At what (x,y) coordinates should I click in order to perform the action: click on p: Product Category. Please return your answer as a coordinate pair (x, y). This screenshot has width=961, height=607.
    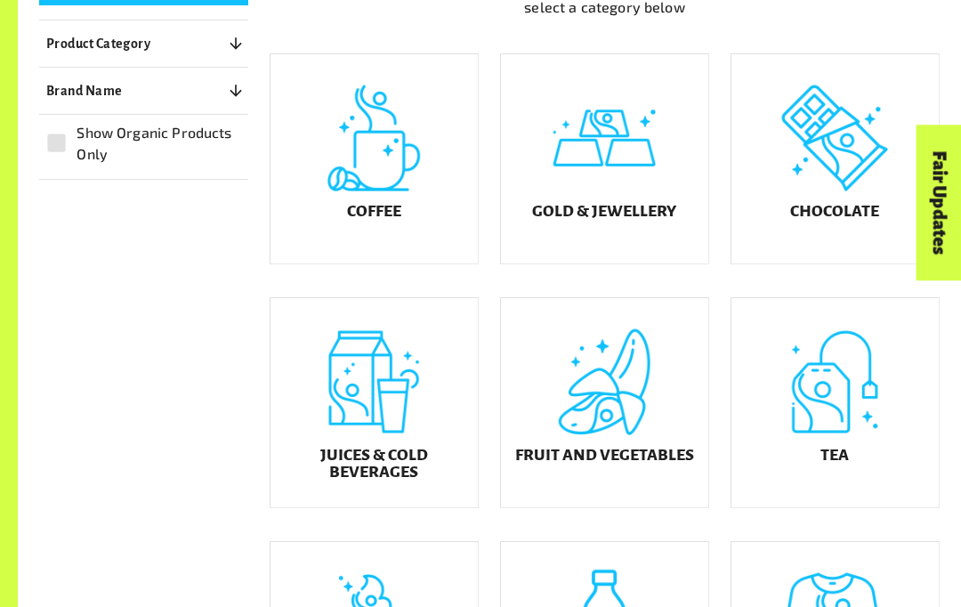
    Looking at the image, I should click on (98, 44).